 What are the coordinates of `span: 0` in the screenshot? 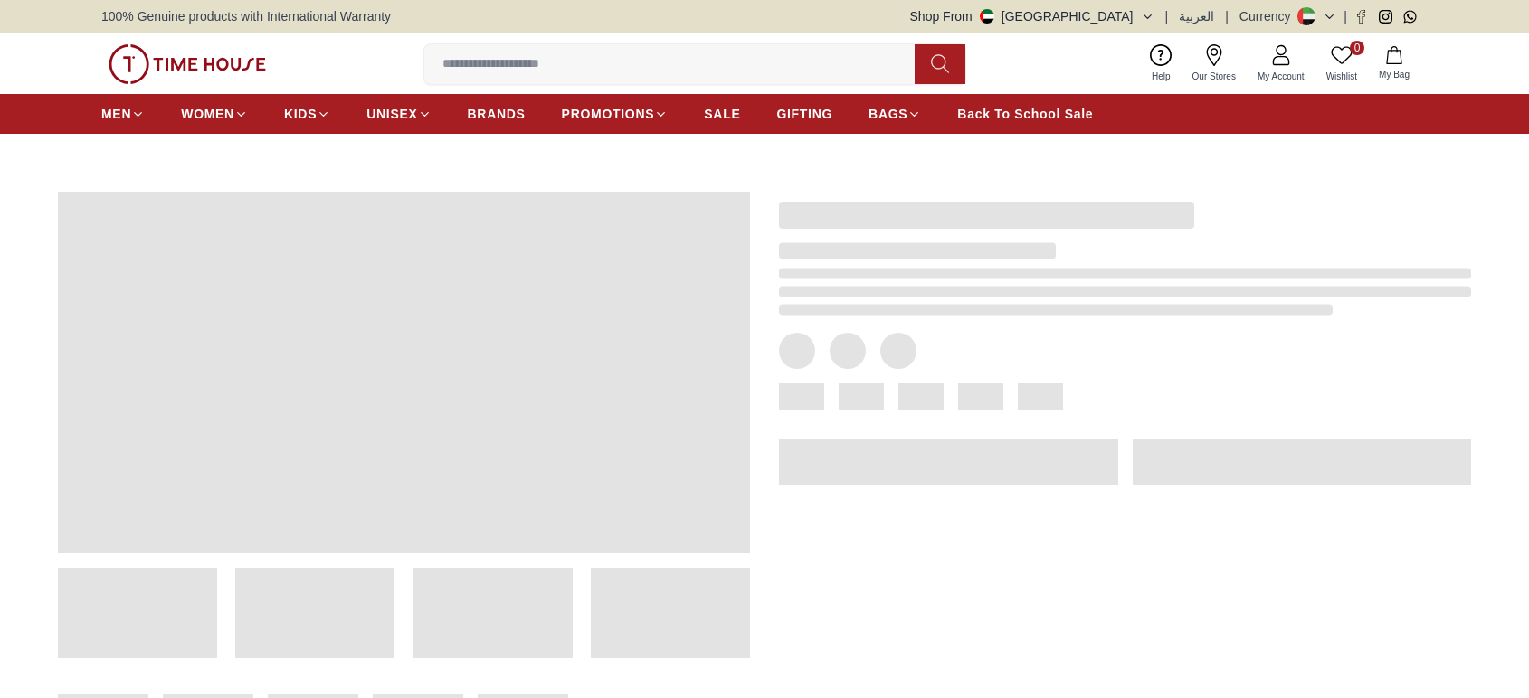 It's located at (1357, 48).